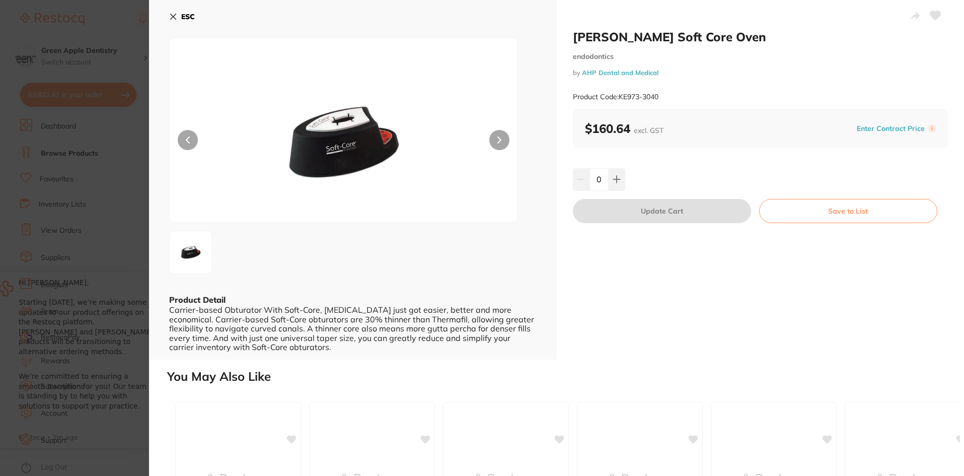 The image size is (964, 476). I want to click on span: excl. GST, so click(649, 130).